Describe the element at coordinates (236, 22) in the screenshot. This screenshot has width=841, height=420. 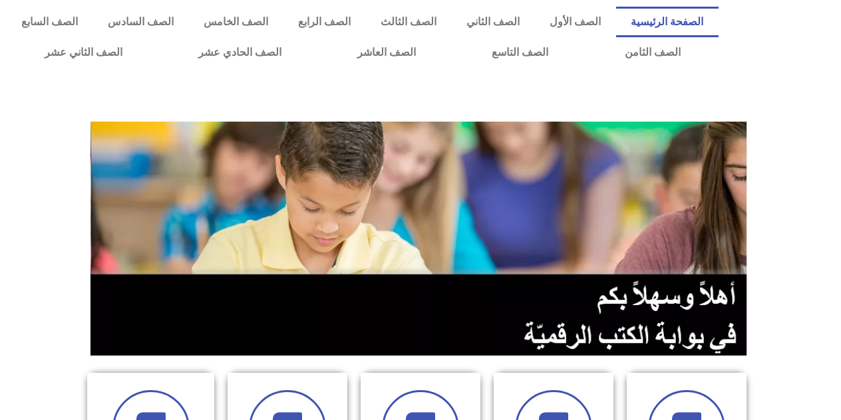
I see `a: الصف الخامس` at that location.